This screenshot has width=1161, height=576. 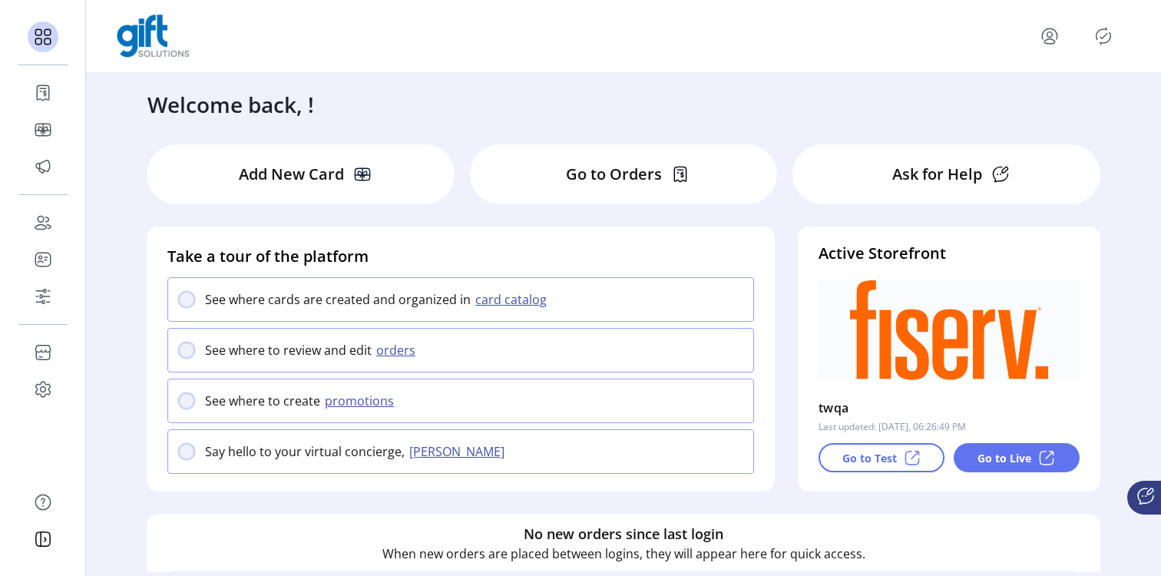 I want to click on p: See where to create, so click(x=263, y=401).